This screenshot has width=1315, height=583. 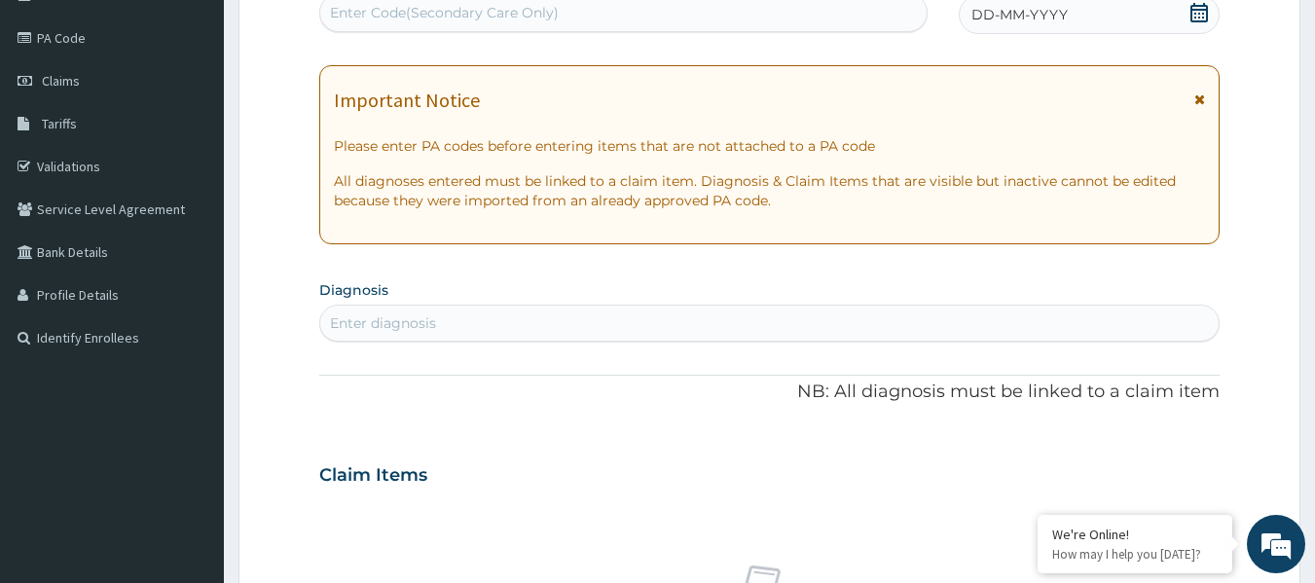 What do you see at coordinates (59, 124) in the screenshot?
I see `span: Tariffs` at bounding box center [59, 124].